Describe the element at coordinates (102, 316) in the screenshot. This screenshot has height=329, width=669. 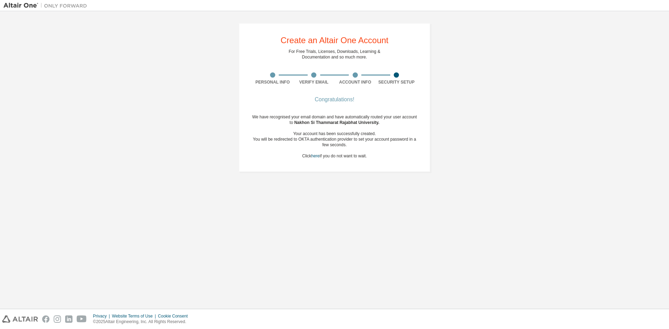
I see `div: Privacy` at that location.